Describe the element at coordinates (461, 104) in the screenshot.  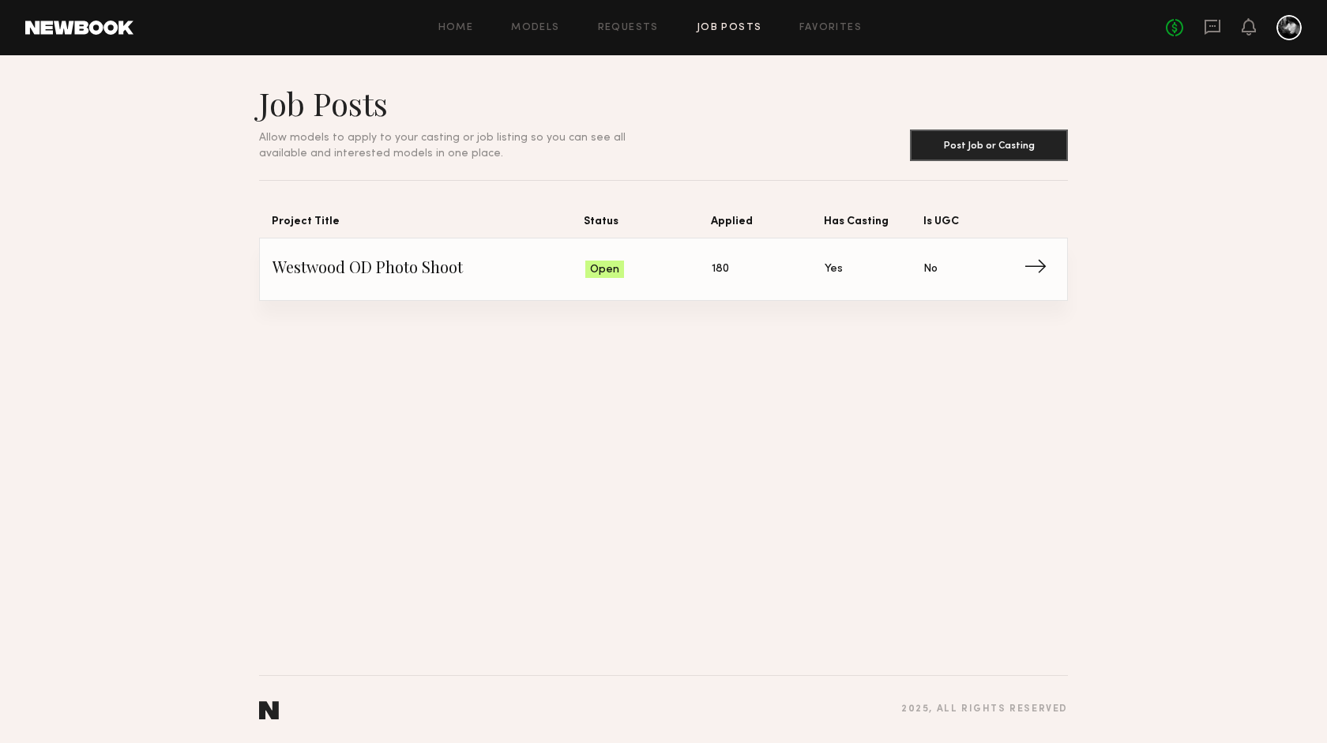
I see `h1: Job Posts` at that location.